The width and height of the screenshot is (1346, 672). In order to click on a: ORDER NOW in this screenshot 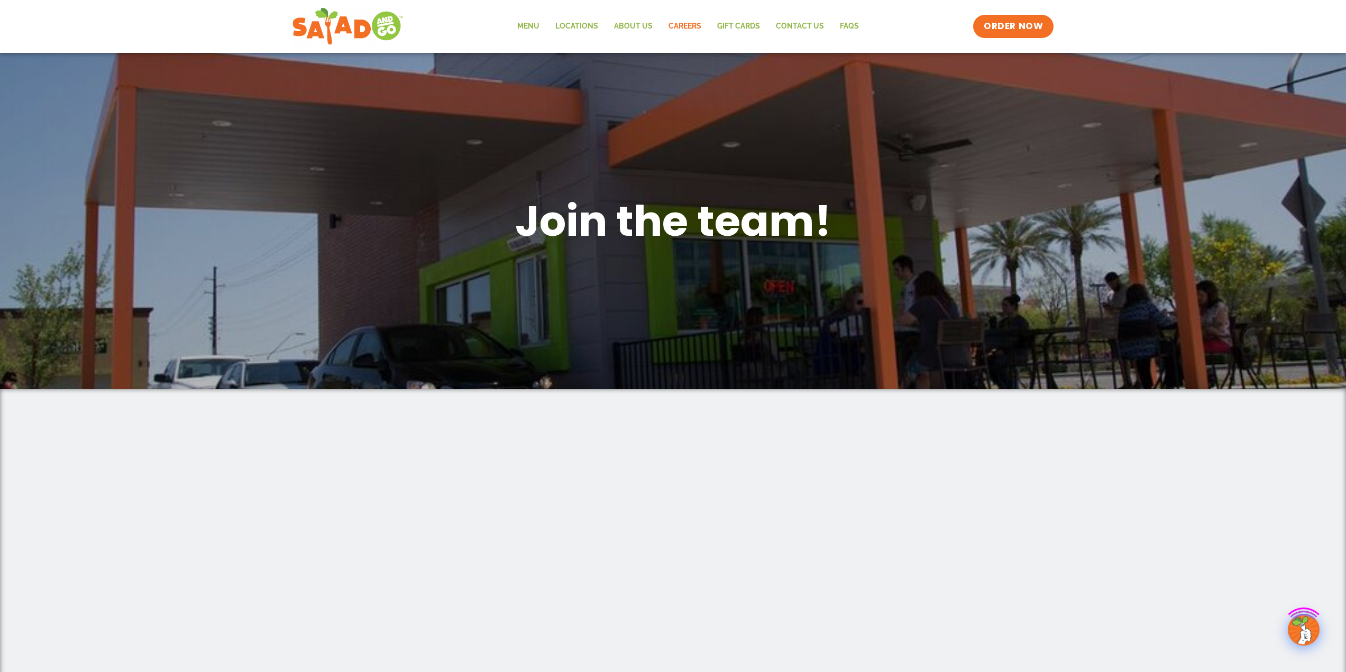, I will do `click(1013, 26)`.